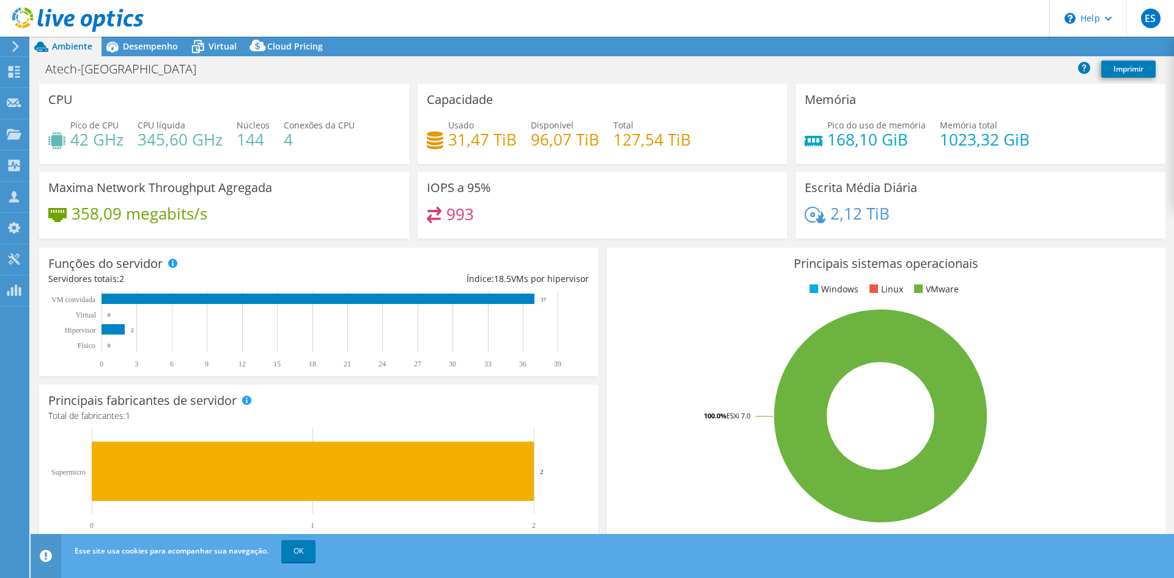  Describe the element at coordinates (295, 46) in the screenshot. I see `span: Cloud Pricing` at that location.